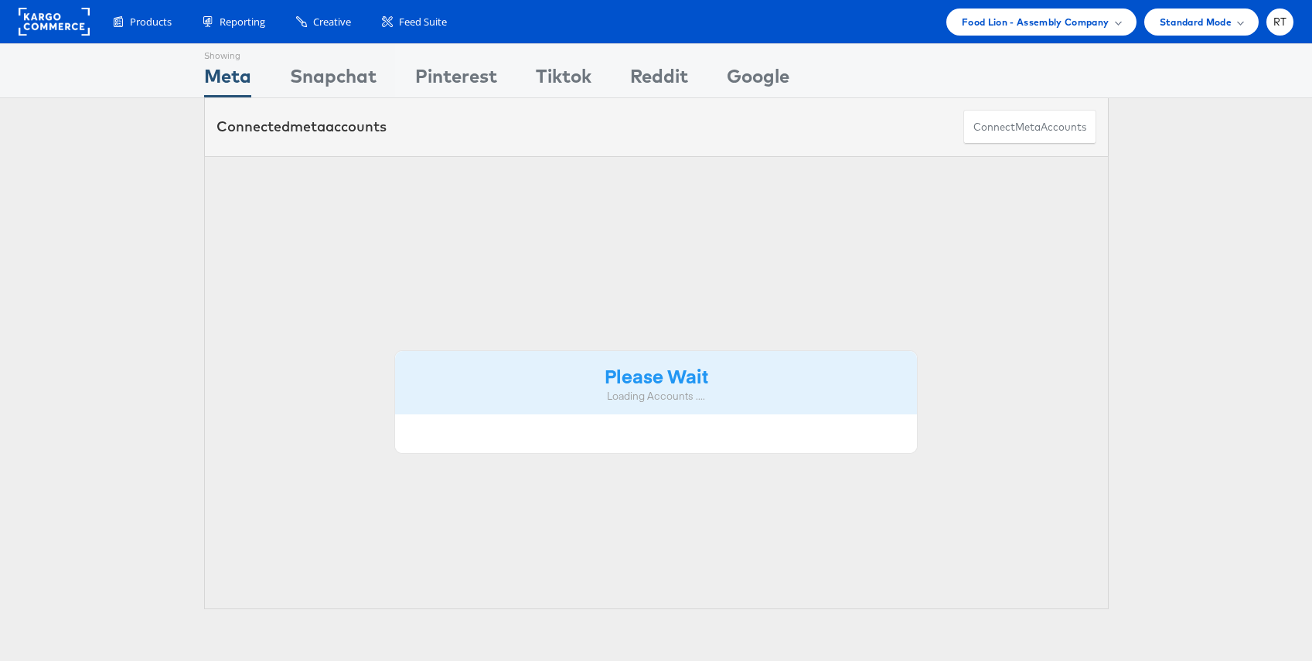 The width and height of the screenshot is (1312, 661). I want to click on span: Products, so click(151, 22).